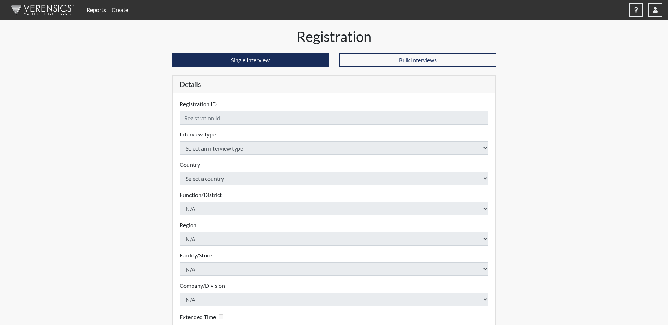 This screenshot has width=668, height=325. Describe the element at coordinates (334, 118) in the screenshot. I see `input: Insert a Registration ID, which needs to be a unique alphanumeric value for each interviewee` at that location.